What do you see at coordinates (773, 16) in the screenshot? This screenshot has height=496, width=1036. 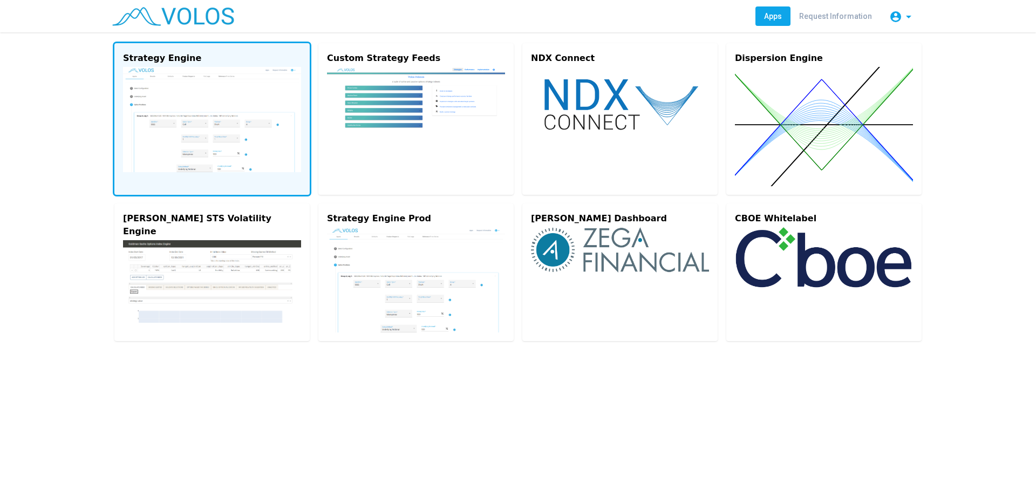 I see `span: Apps` at bounding box center [773, 16].